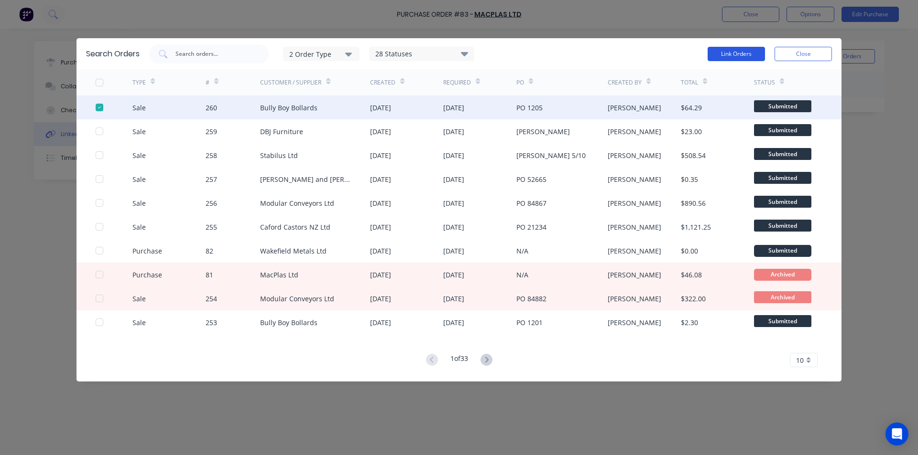 The height and width of the screenshot is (455, 918). What do you see at coordinates (211, 179) in the screenshot?
I see `div: 257` at bounding box center [211, 179].